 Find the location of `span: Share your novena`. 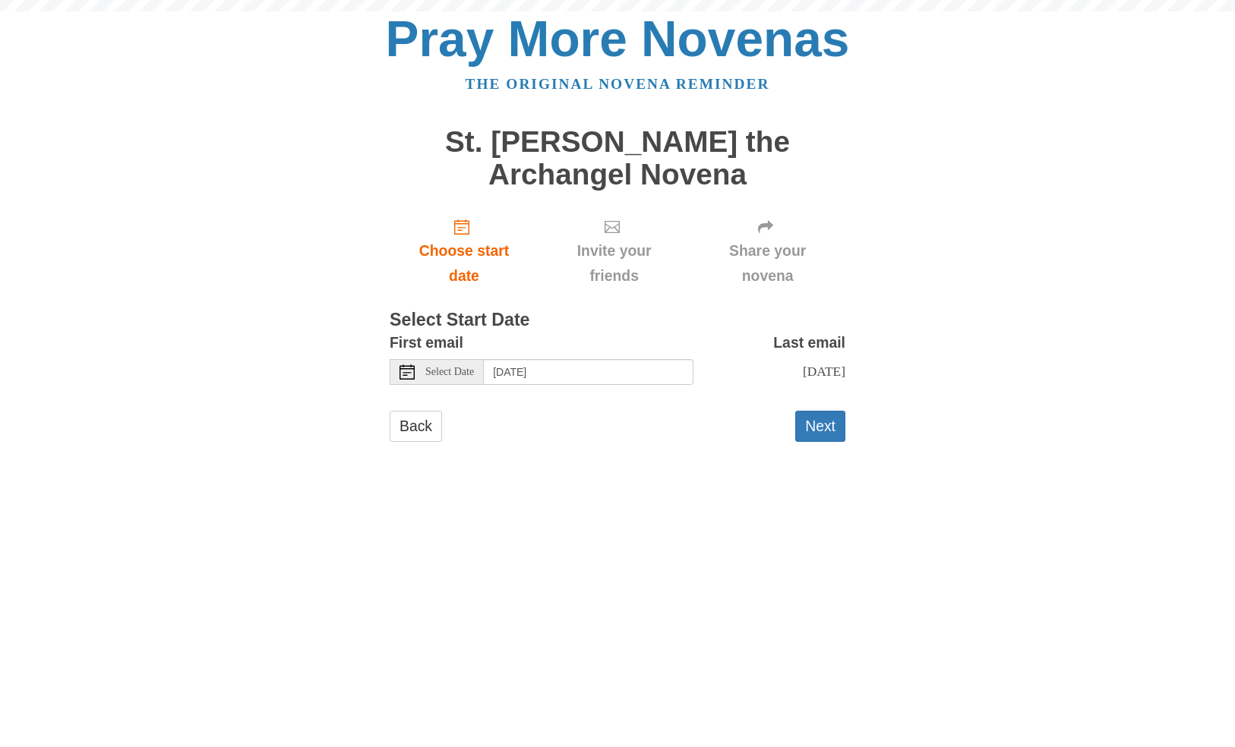

span: Share your novena is located at coordinates (767, 264).